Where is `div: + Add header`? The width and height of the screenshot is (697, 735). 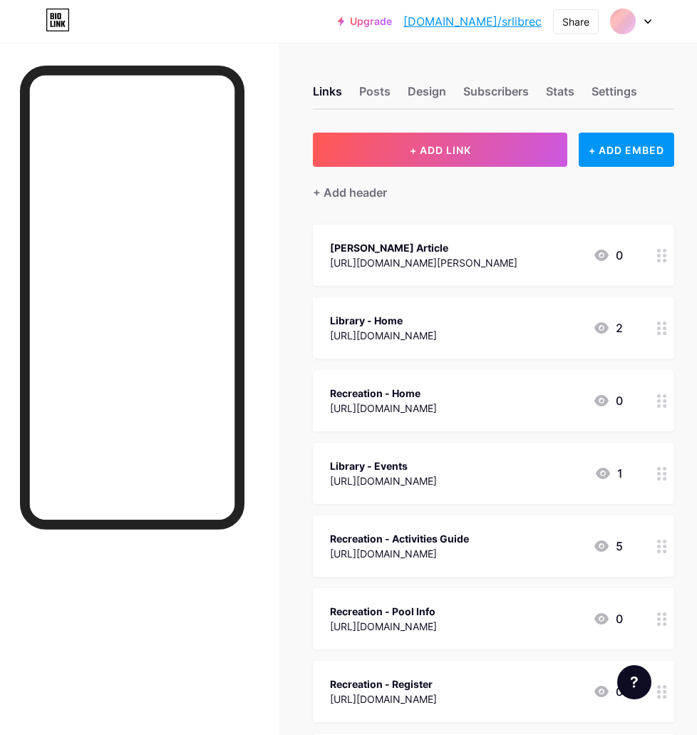 div: + Add header is located at coordinates (350, 192).